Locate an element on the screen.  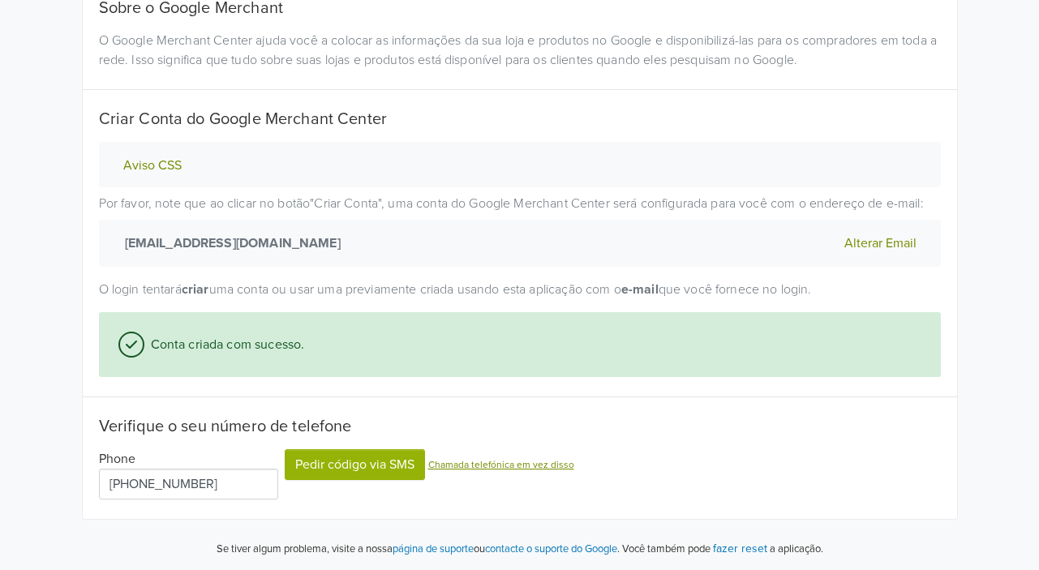
p: Você também pode a aplicação. is located at coordinates (721, 548).